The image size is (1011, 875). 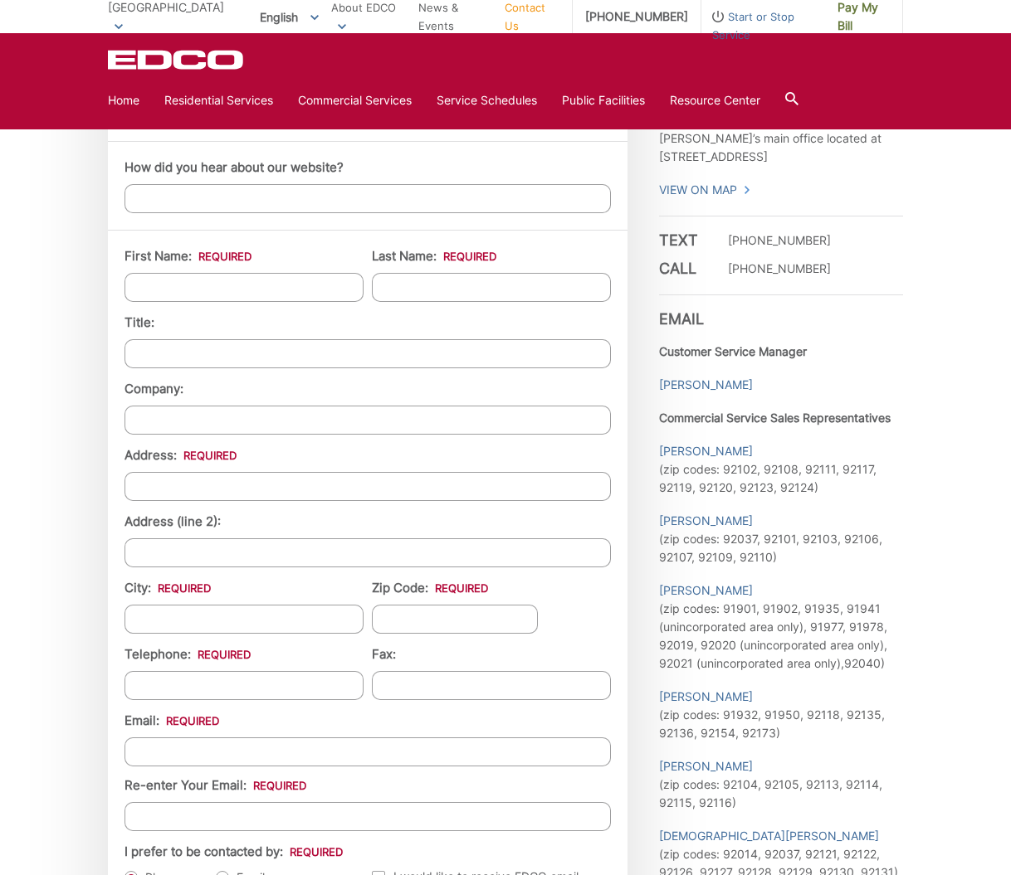 What do you see at coordinates (774, 417) in the screenshot?
I see `b: Commercial Service Sales Representatives` at bounding box center [774, 417].